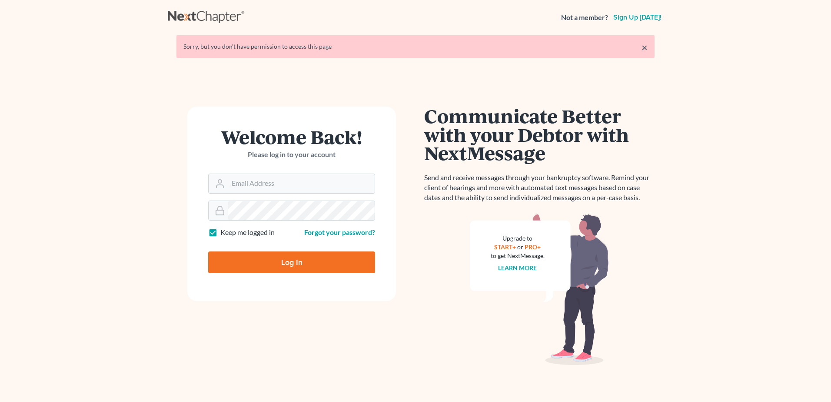 This screenshot has height=402, width=831. I want to click on h1: Welcome Back!, so click(292, 137).